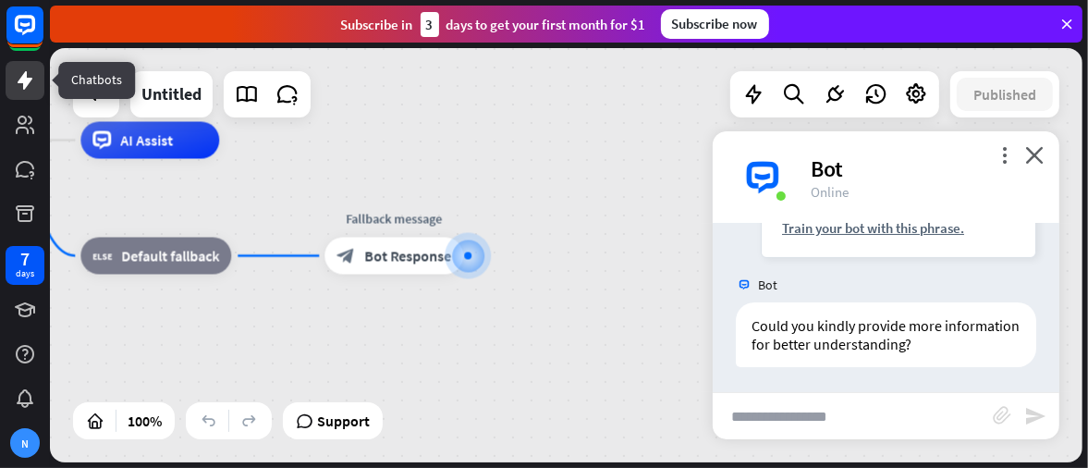 This screenshot has width=1088, height=468. What do you see at coordinates (1002, 415) in the screenshot?
I see `i: block_attachment` at bounding box center [1002, 415].